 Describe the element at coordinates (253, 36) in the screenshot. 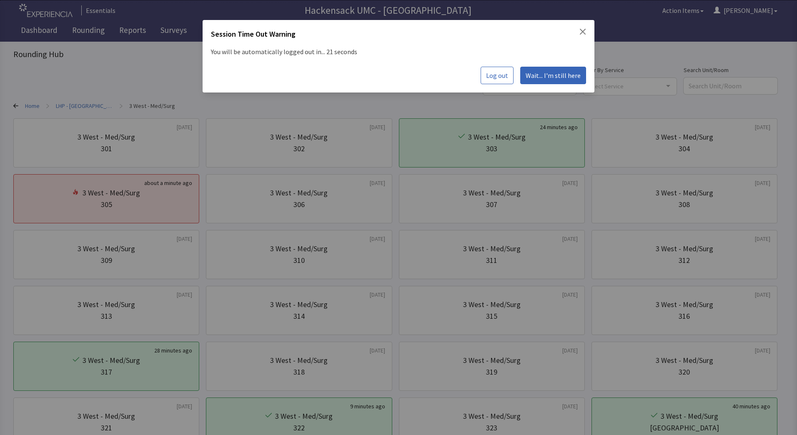

I see `h2: Session Time Out Warning` at that location.